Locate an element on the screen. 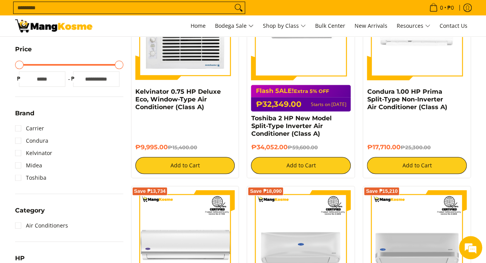  del: ₱25,300.00 is located at coordinates (415, 148).